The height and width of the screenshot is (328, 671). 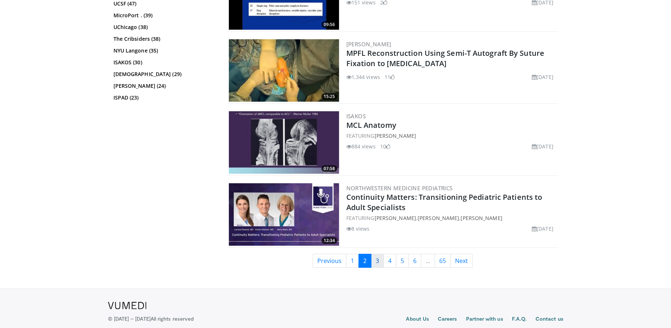 I want to click on div: FEATURING , ,, so click(x=452, y=218).